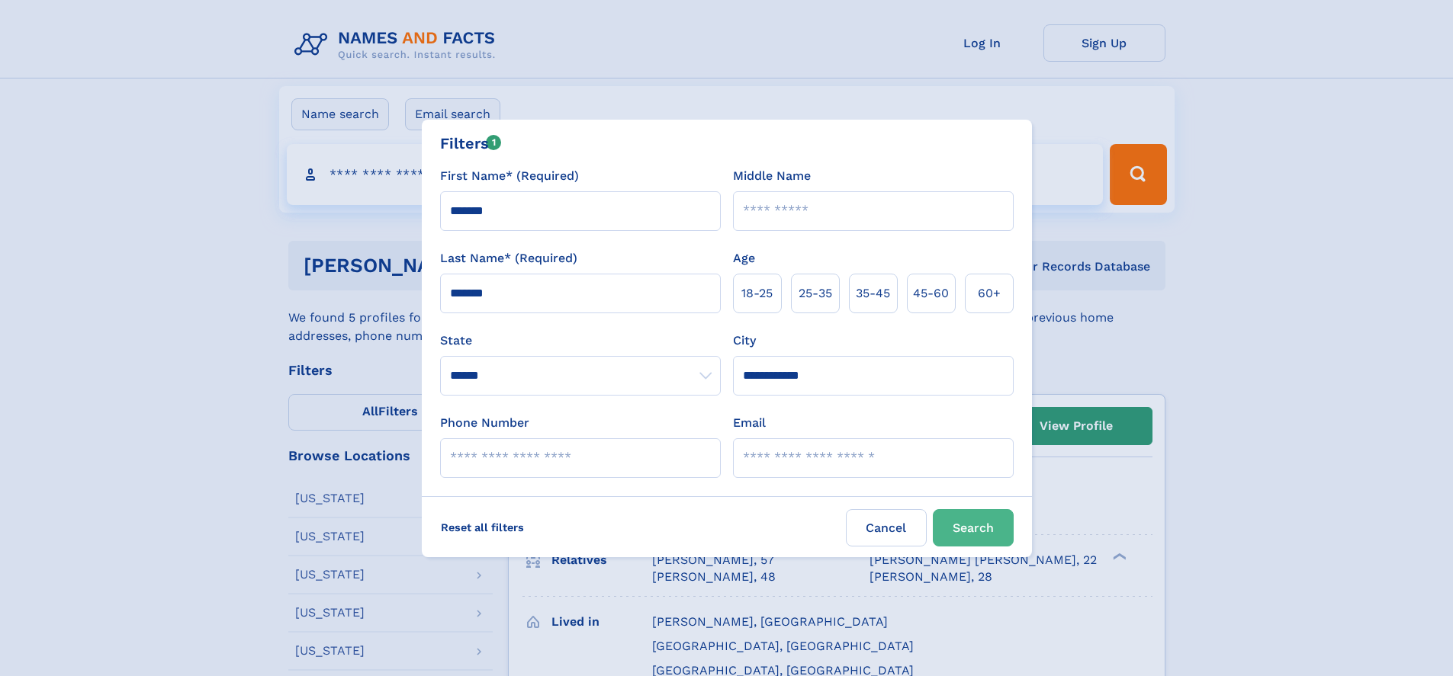  I want to click on div: Filters, so click(471, 143).